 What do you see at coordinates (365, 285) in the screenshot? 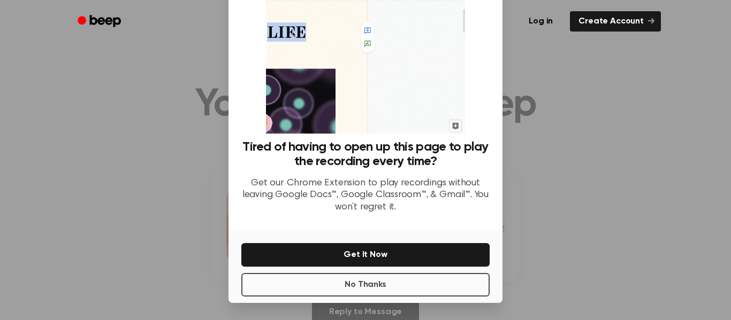
I see `button: No Thanks` at bounding box center [365, 285].